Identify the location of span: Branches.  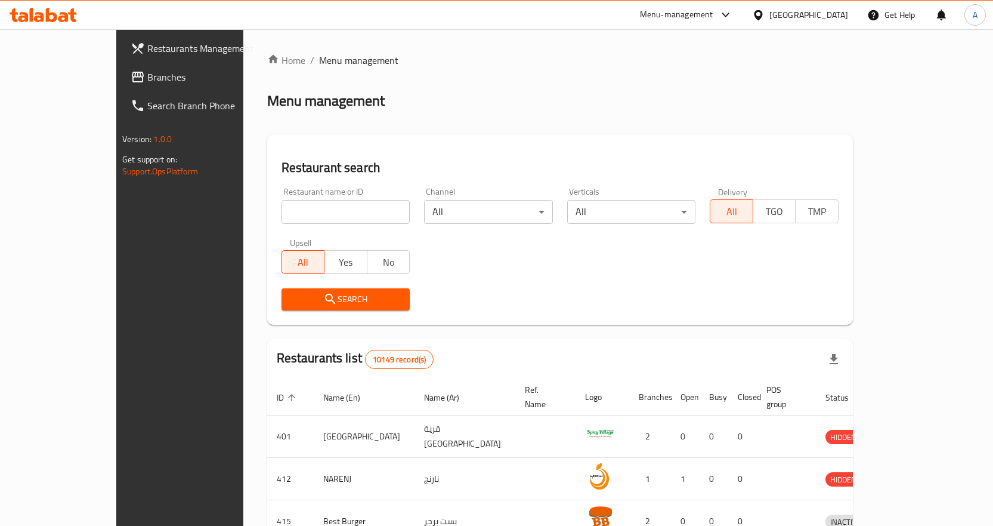
(210, 77).